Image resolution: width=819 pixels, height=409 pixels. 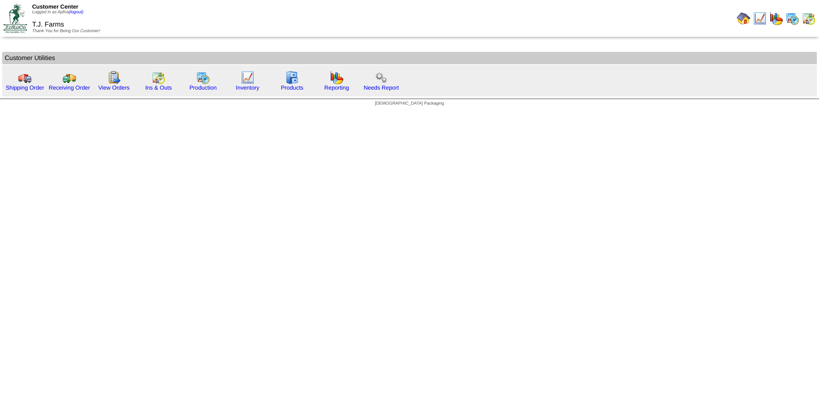 I want to click on img: workorder.gif, so click(x=114, y=78).